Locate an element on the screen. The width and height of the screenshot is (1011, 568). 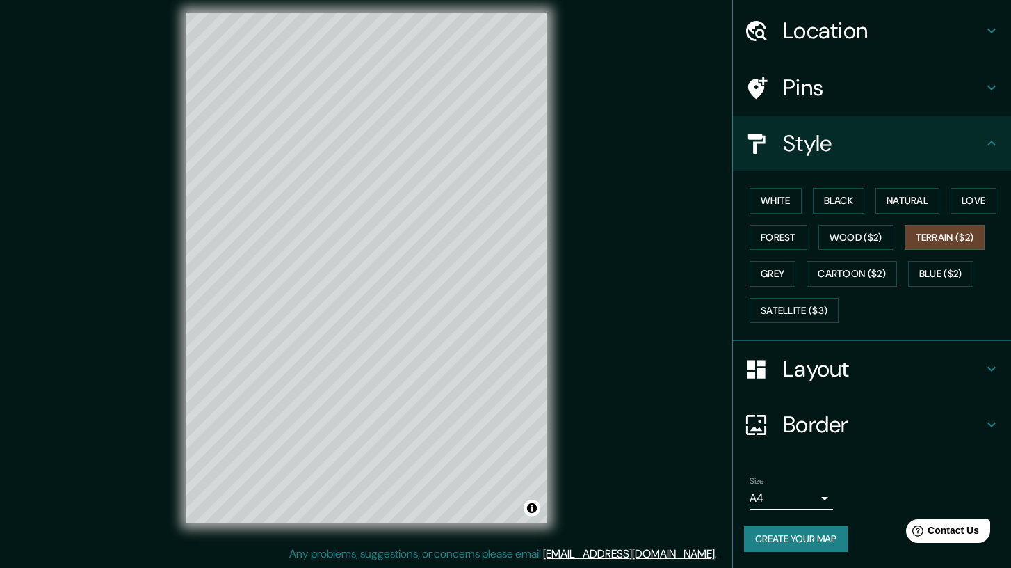
span: Contact Us is located at coordinates (66, 17).